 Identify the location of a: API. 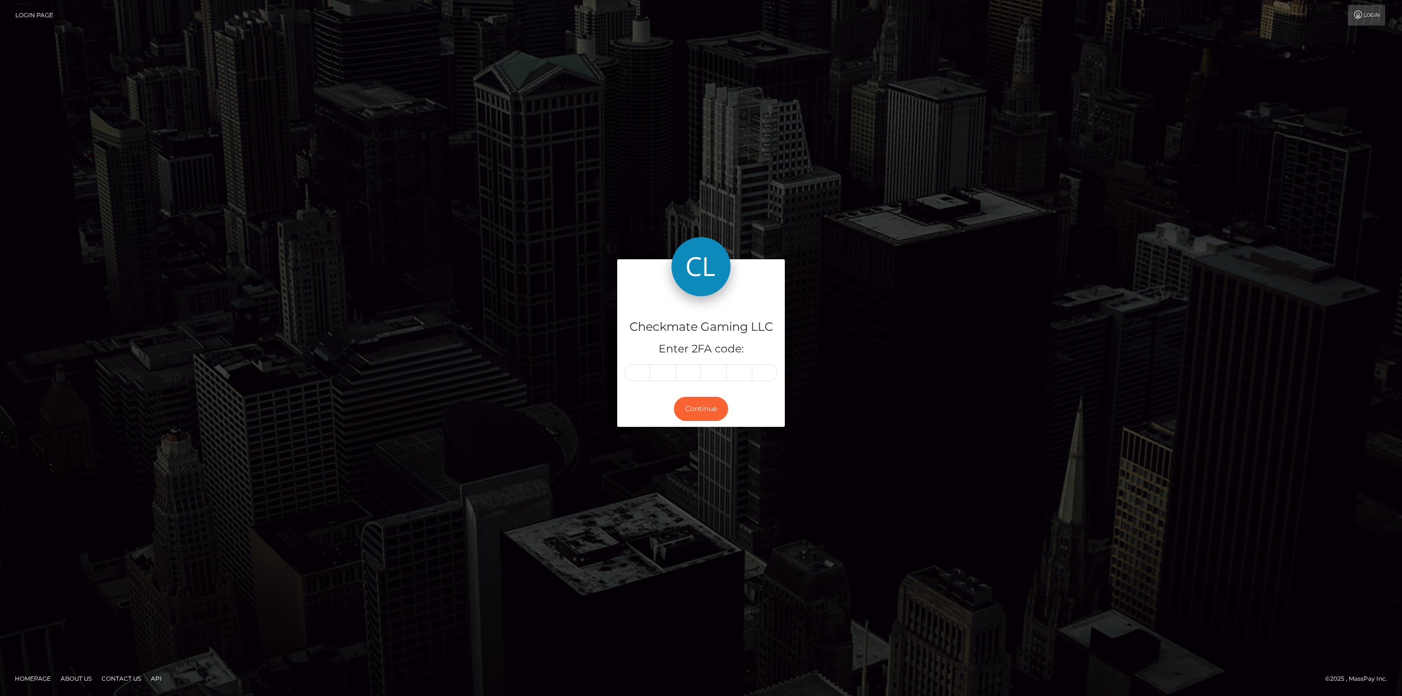
(156, 678).